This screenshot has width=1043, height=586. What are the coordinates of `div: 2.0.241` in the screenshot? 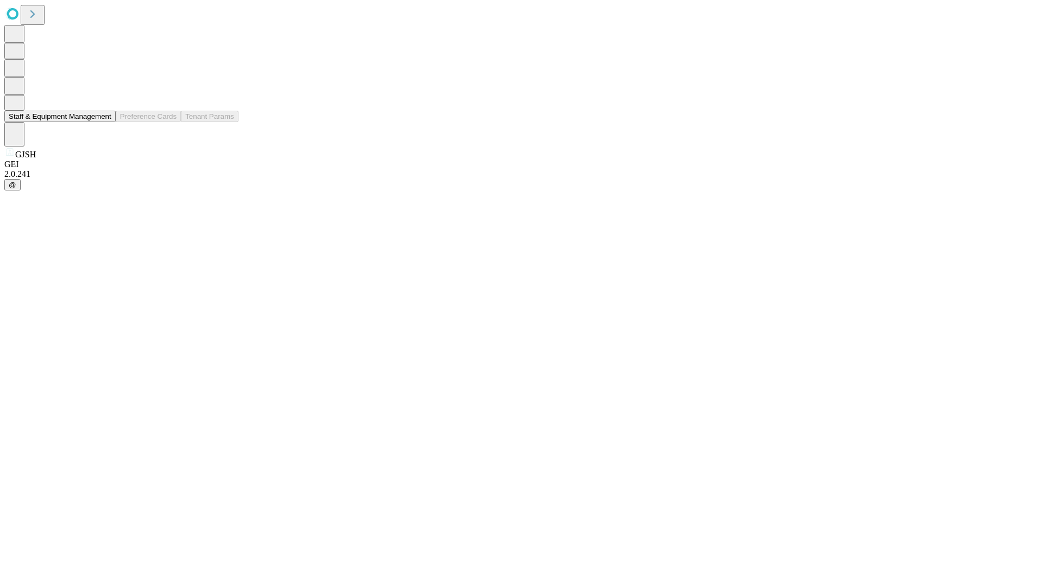 It's located at (521, 174).